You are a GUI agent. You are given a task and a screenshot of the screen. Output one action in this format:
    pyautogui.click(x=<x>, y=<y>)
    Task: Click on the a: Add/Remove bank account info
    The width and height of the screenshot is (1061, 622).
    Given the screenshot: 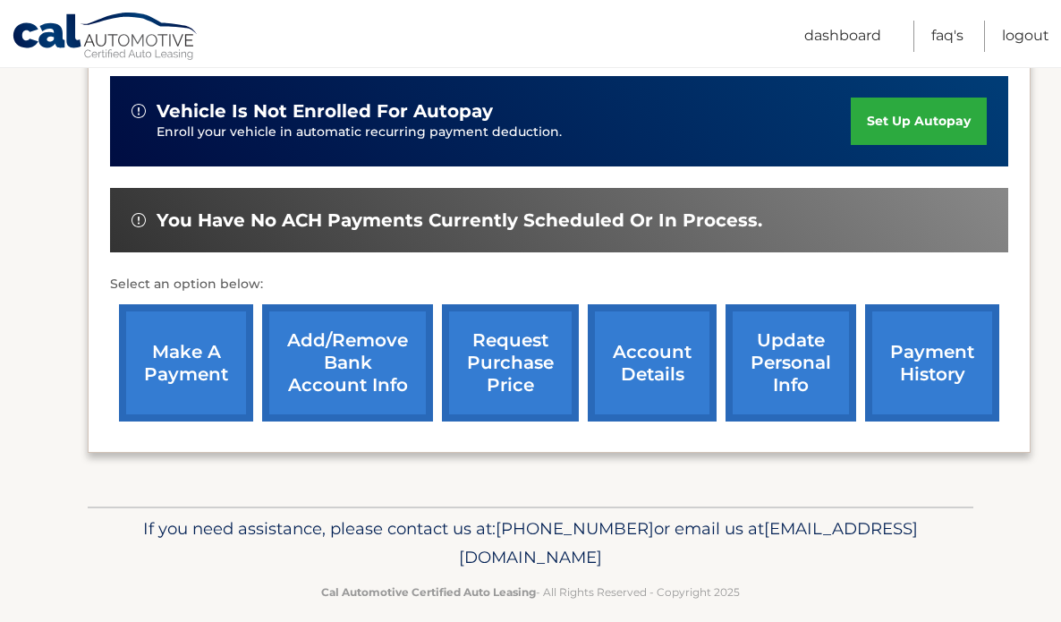 What is the action you would take?
    pyautogui.click(x=347, y=362)
    